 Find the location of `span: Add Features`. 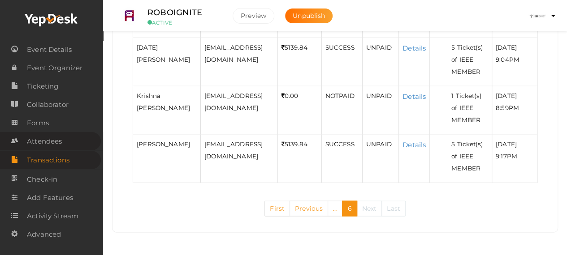

span: Add Features is located at coordinates (50, 198).